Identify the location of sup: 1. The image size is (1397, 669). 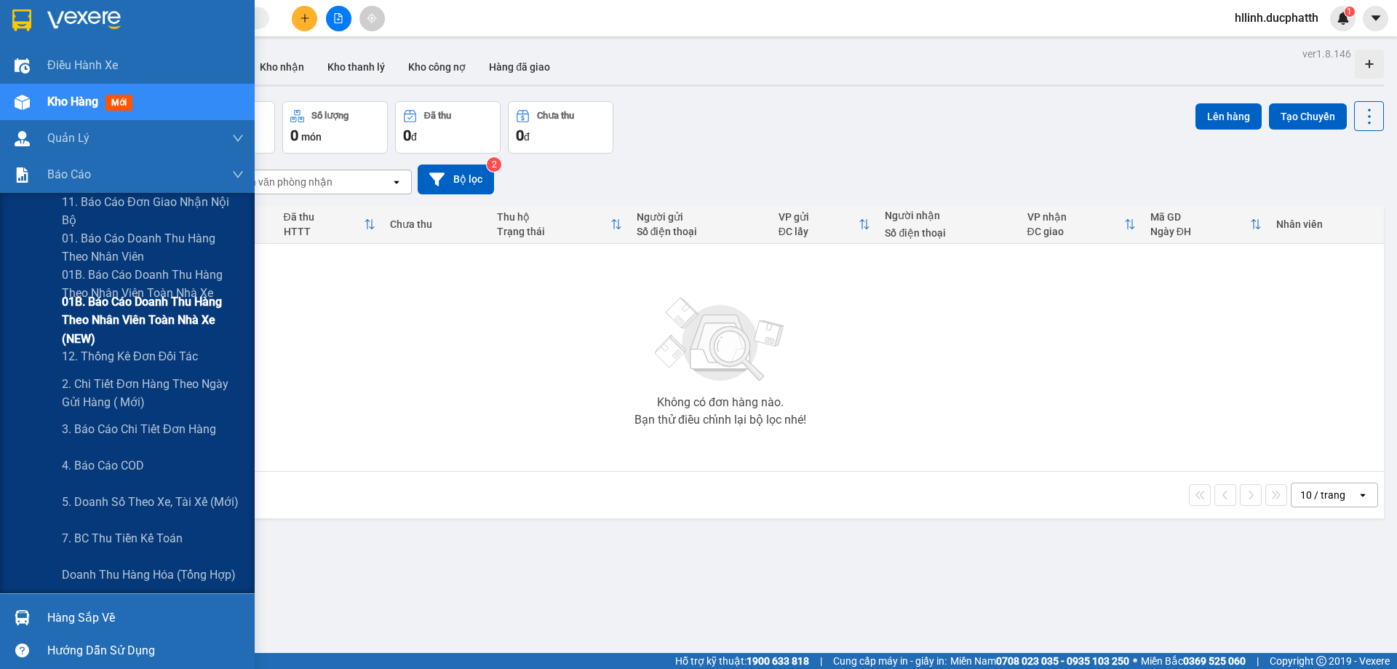
(1350, 12).